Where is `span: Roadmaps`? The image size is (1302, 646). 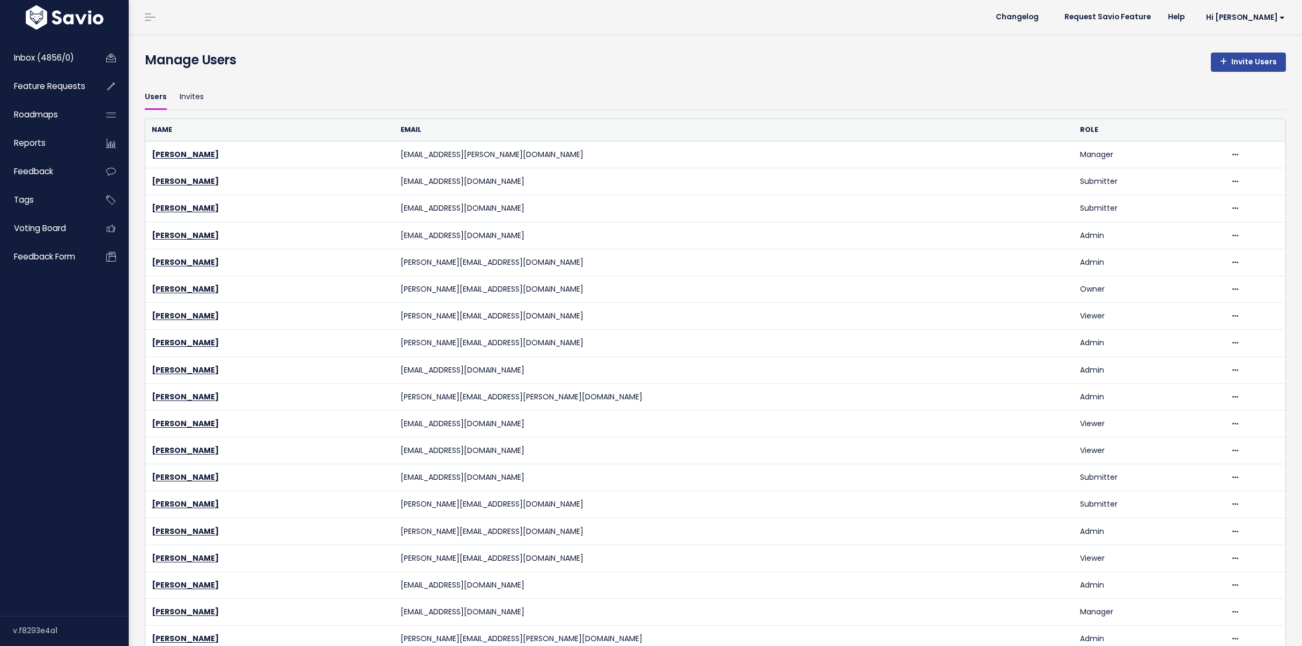 span: Roadmaps is located at coordinates (36, 114).